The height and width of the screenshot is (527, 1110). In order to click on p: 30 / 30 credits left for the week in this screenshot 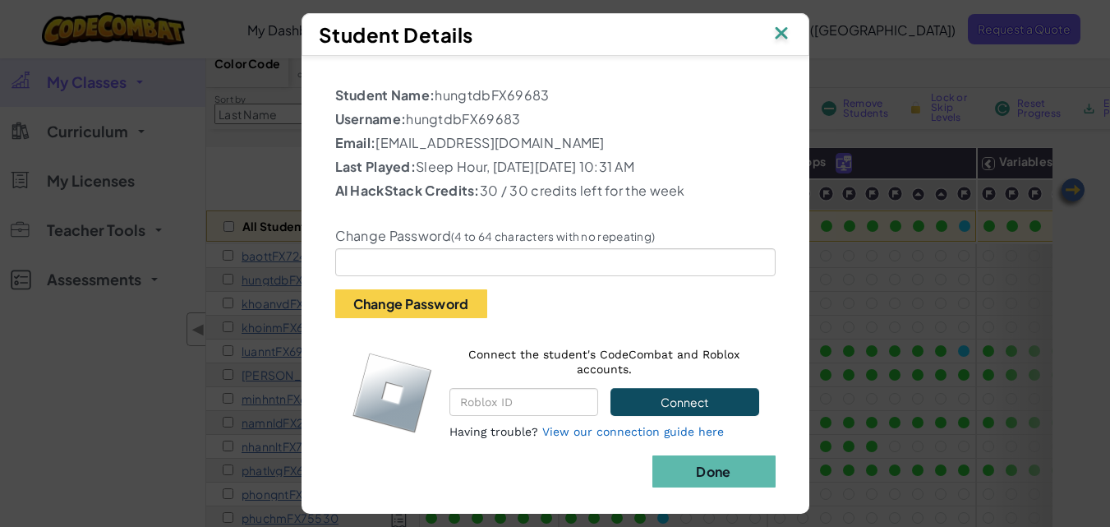, I will do `click(555, 191)`.